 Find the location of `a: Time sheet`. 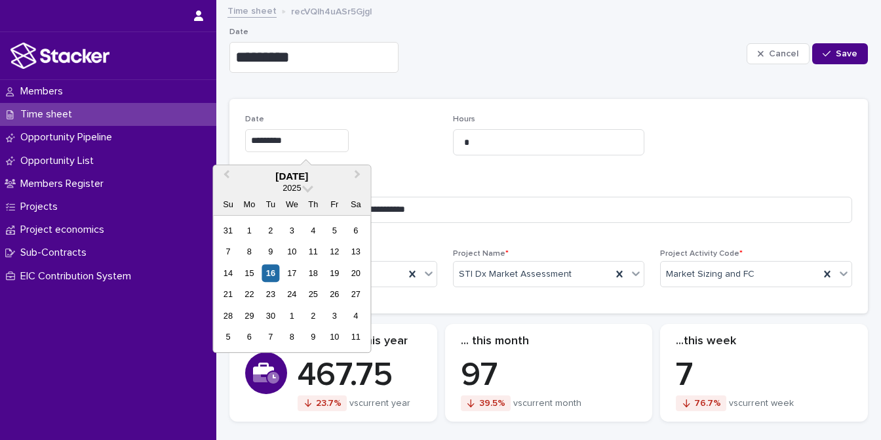

a: Time sheet is located at coordinates (252, 10).